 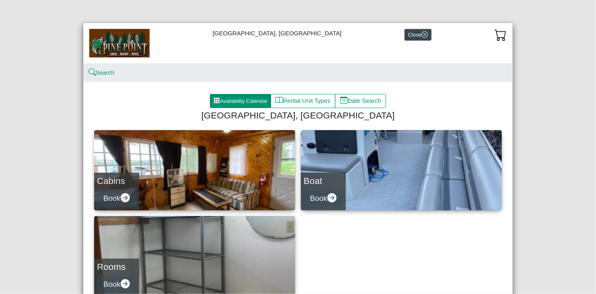 What do you see at coordinates (92, 72) in the screenshot?
I see `svg: search` at bounding box center [92, 72].